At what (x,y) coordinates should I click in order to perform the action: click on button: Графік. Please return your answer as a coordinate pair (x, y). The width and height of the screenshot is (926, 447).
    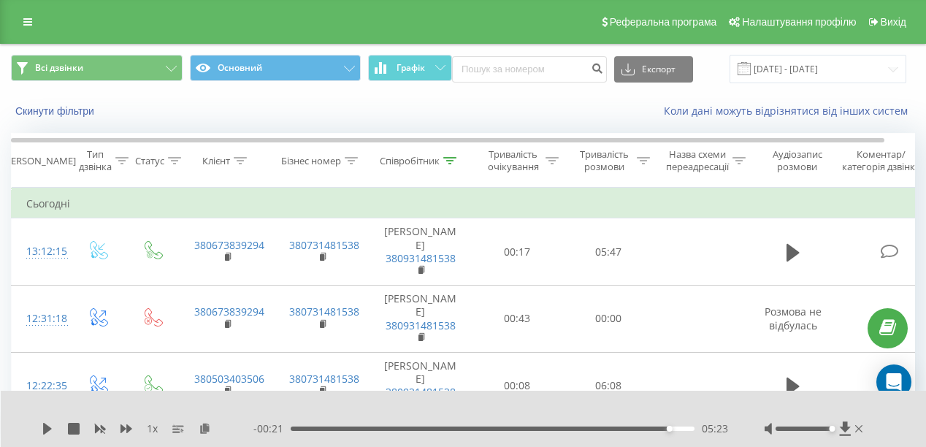
    Looking at the image, I should click on (410, 68).